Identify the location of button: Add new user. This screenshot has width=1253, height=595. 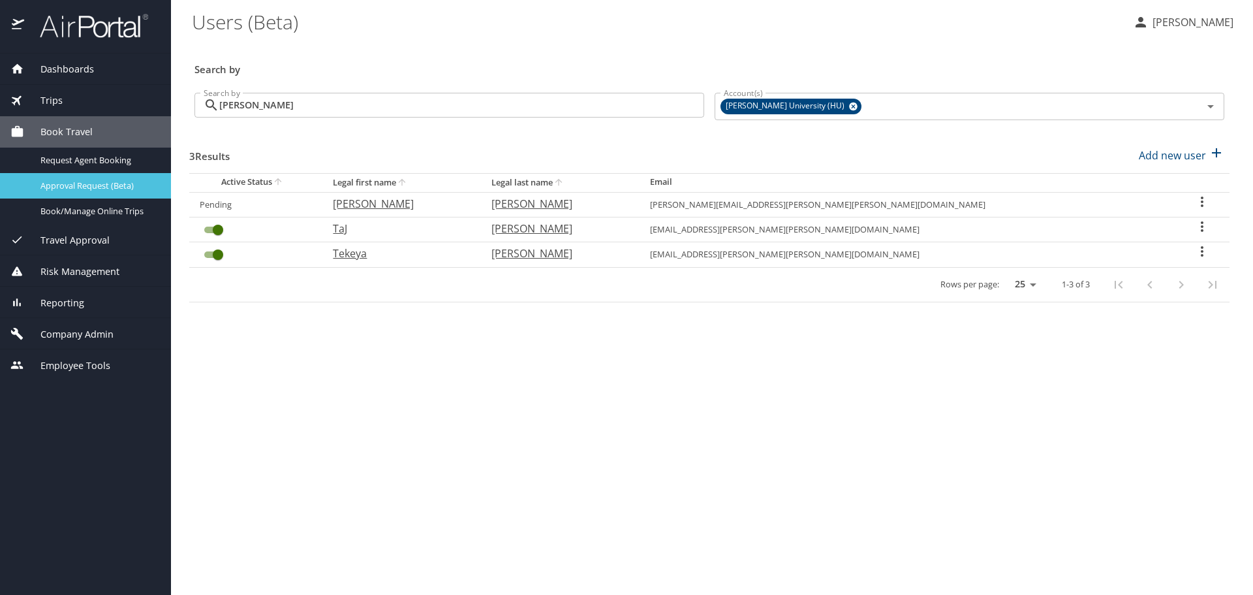
(1181, 155).